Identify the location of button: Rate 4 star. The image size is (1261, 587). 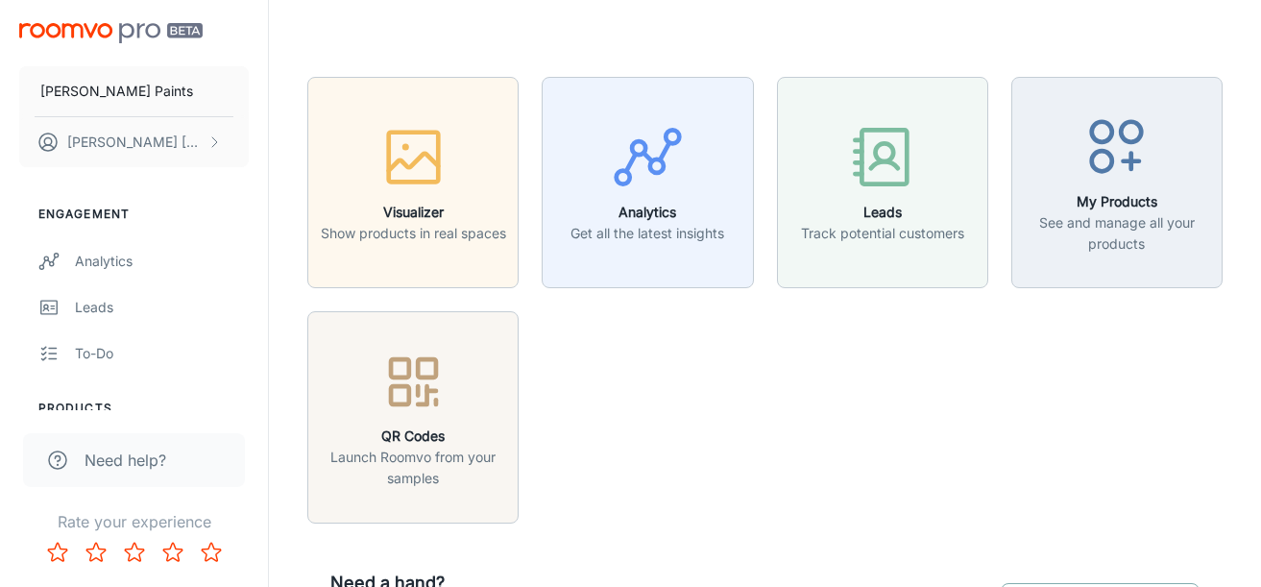
(173, 552).